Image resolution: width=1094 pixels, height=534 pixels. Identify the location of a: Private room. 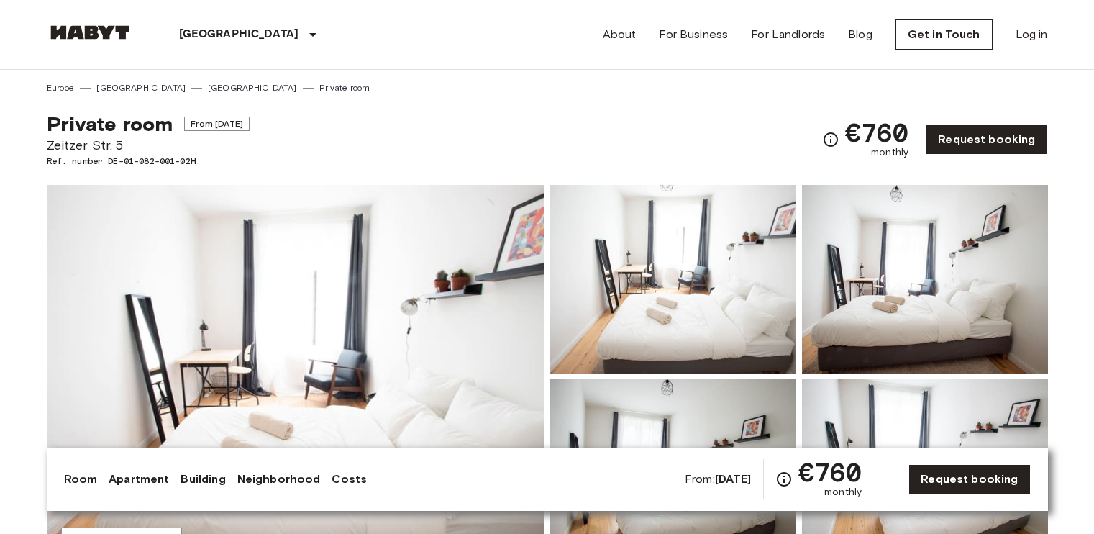
(344, 88).